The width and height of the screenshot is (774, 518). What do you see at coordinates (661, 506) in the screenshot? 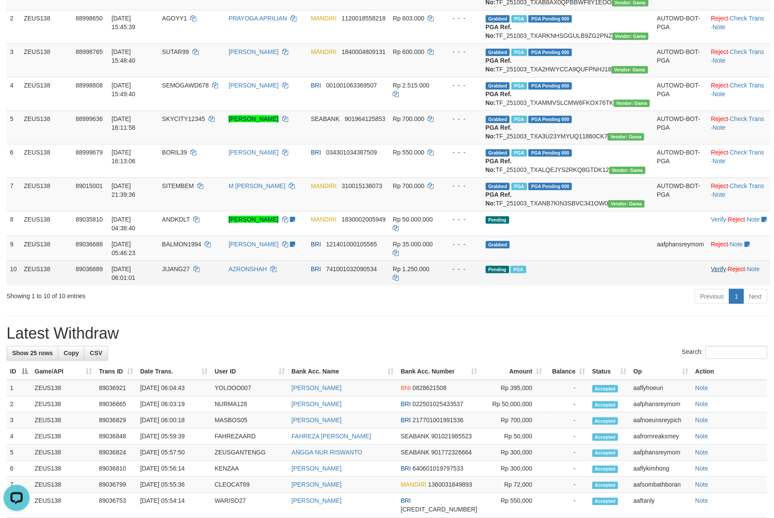
I see `td: aaftanly` at bounding box center [661, 506].